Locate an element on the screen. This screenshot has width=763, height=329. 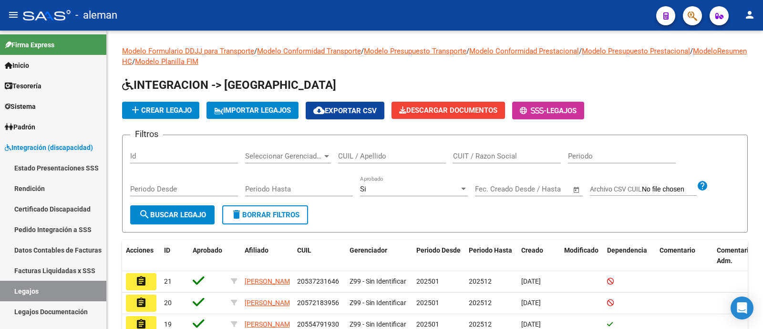
span: ID is located at coordinates (167, 250).